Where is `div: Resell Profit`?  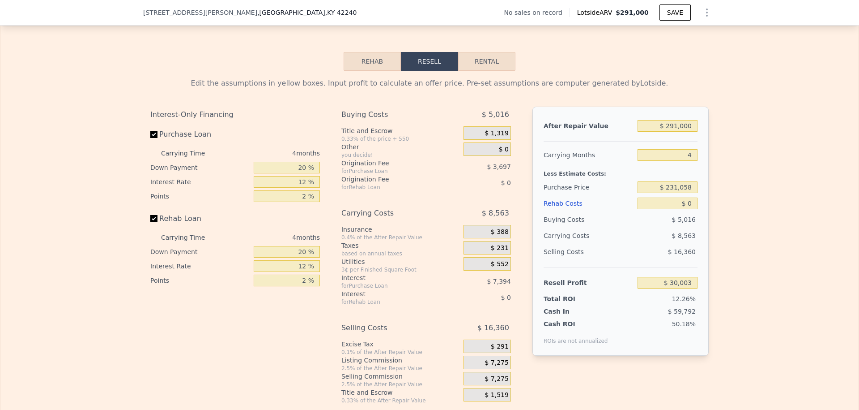 div: Resell Profit is located at coordinates (589, 282).